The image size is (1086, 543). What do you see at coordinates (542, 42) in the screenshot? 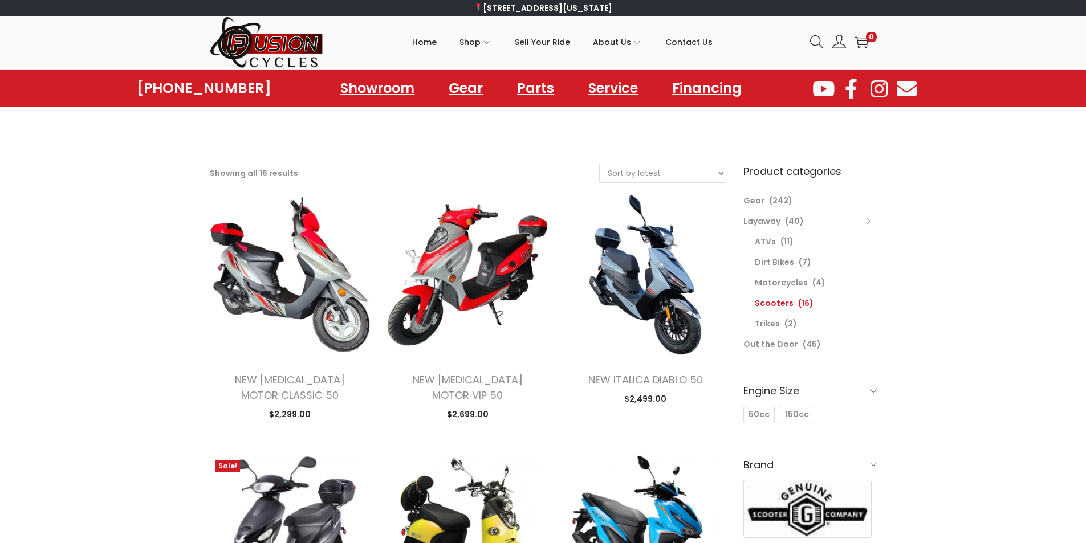
I see `span: Sell Your Ride` at bounding box center [542, 42].